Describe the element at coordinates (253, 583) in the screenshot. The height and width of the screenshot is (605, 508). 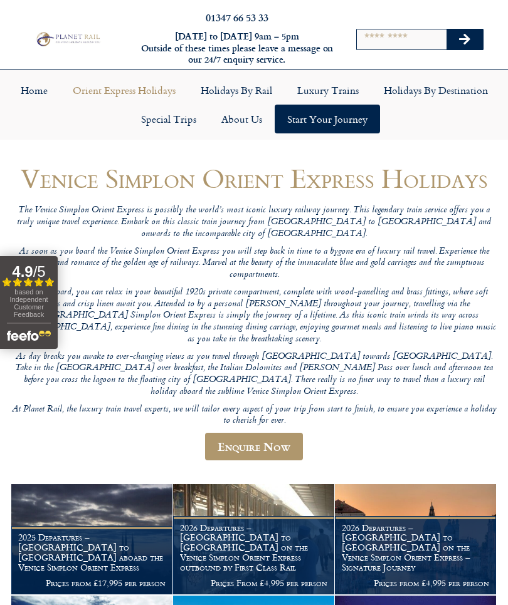
I see `p: Prices From £4,995 per person` at that location.